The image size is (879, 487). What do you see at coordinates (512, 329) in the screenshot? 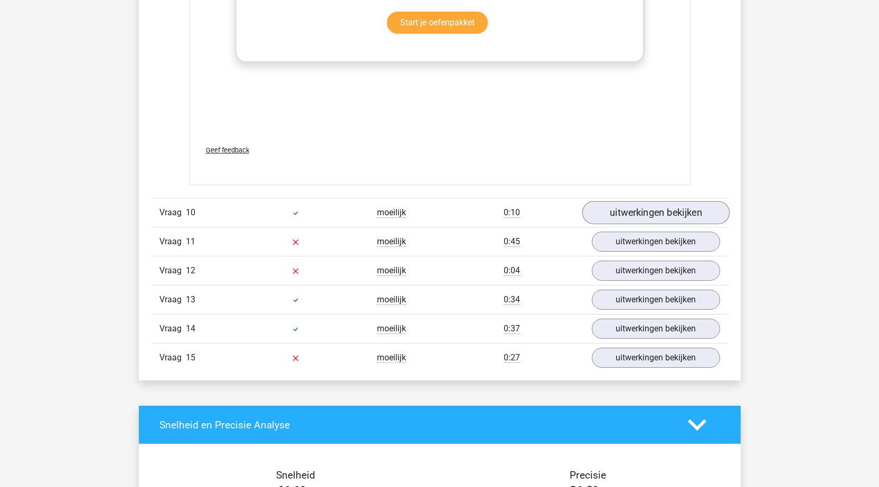
I see `span: 0:37` at bounding box center [512, 329].